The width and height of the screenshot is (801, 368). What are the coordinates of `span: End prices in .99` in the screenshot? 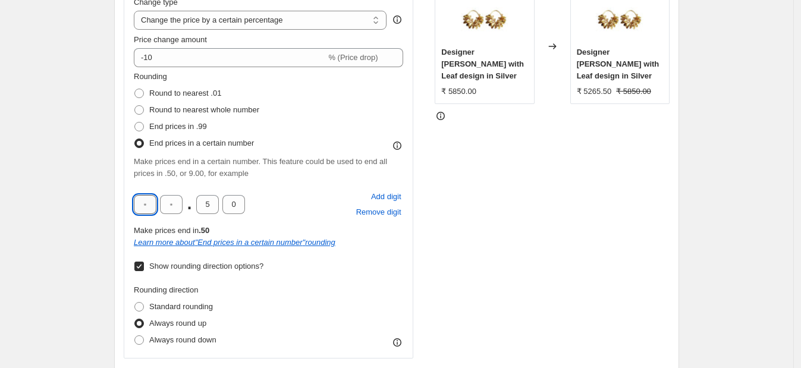 It's located at (178, 126).